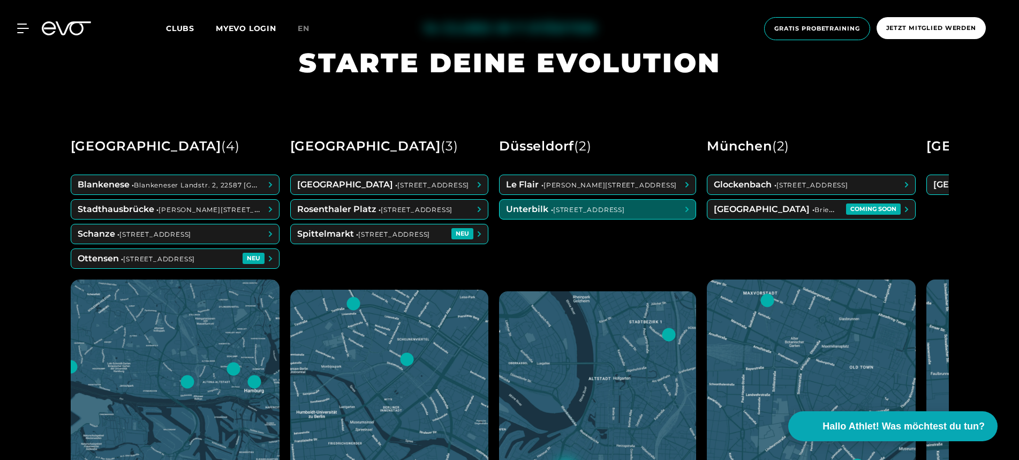 The width and height of the screenshot is (1019, 460). What do you see at coordinates (180, 28) in the screenshot?
I see `span: Clubs` at bounding box center [180, 28].